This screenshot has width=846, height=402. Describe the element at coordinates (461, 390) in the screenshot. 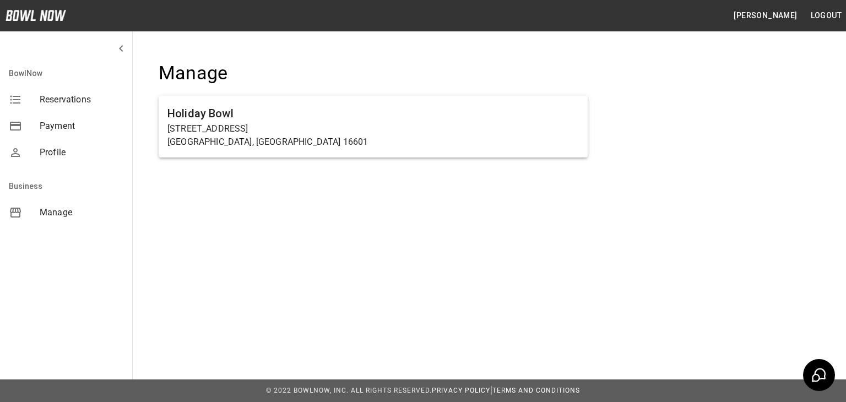

I see `a: Privacy Policy` at that location.